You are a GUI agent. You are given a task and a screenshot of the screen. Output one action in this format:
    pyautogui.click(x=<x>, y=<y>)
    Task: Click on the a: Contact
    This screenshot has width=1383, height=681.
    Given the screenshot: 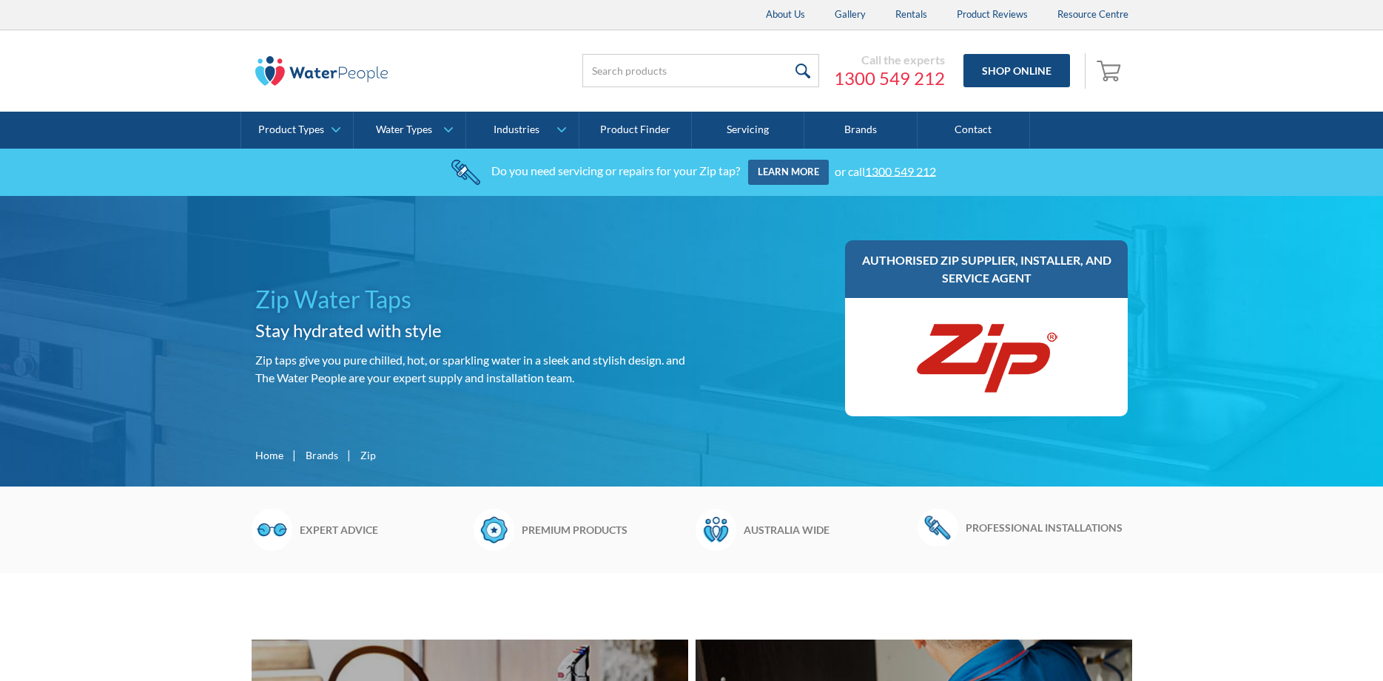 What is the action you would take?
    pyautogui.click(x=973, y=130)
    